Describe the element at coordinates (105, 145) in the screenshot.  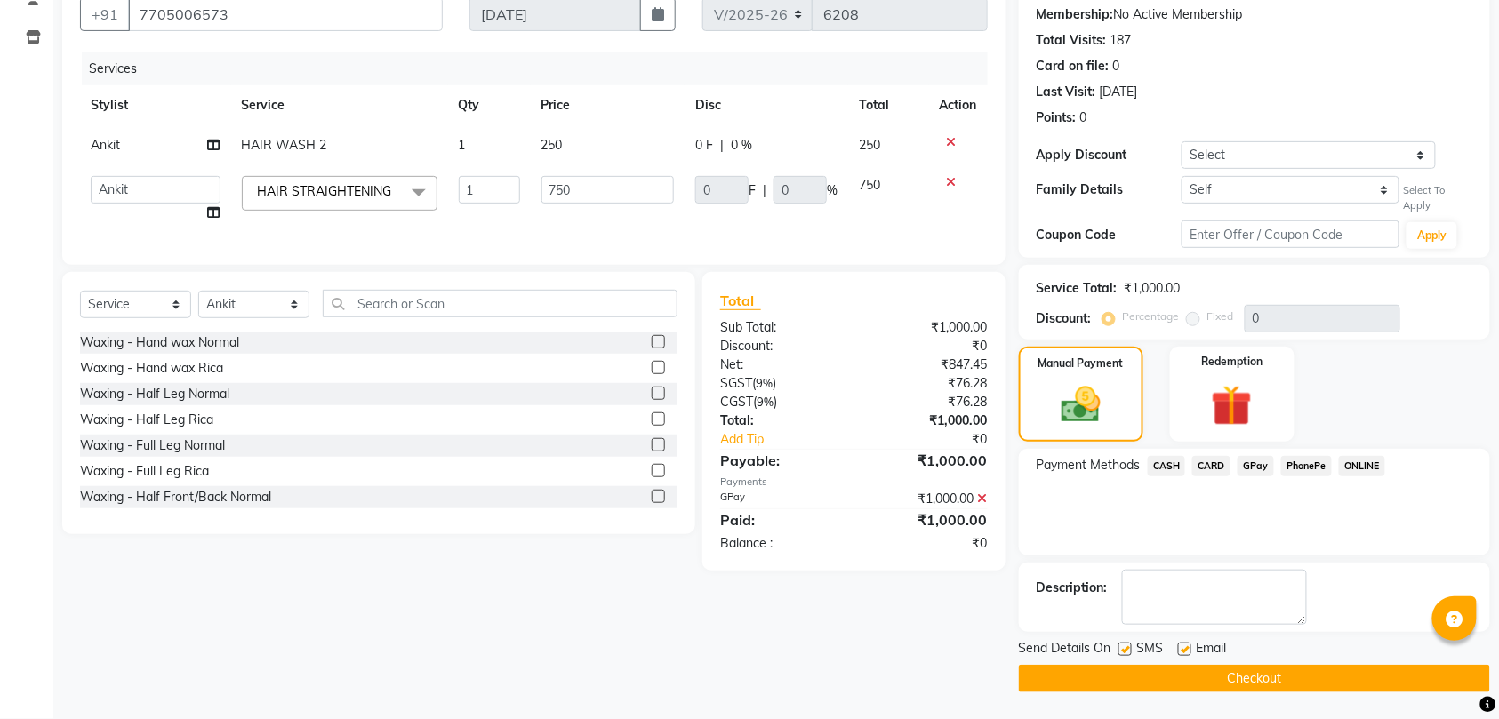
I see `span: Ankit` at that location.